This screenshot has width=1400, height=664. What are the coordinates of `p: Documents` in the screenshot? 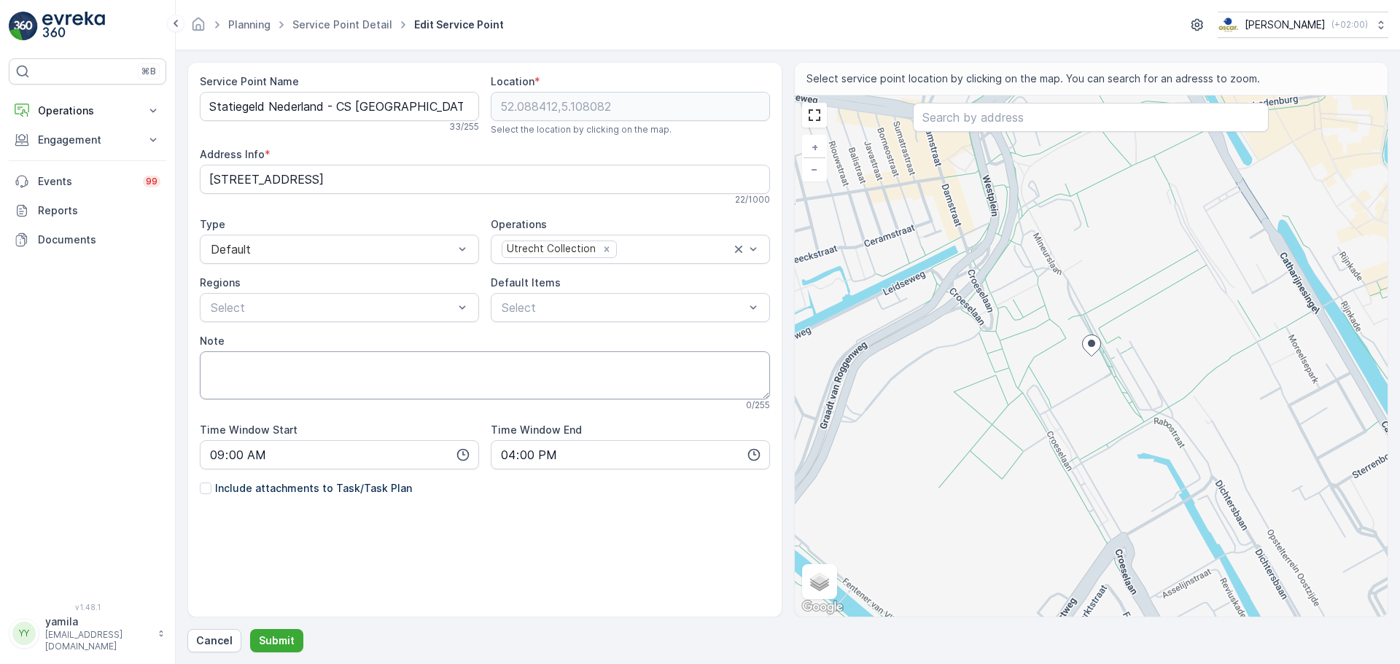 It's located at (99, 240).